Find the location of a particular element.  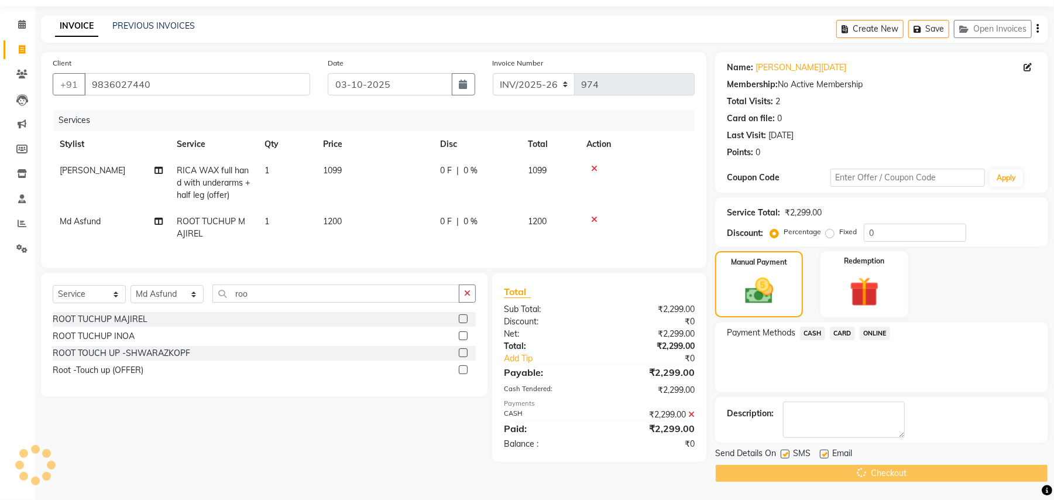

input: Enter Offer / Coupon Code is located at coordinates (908, 177).